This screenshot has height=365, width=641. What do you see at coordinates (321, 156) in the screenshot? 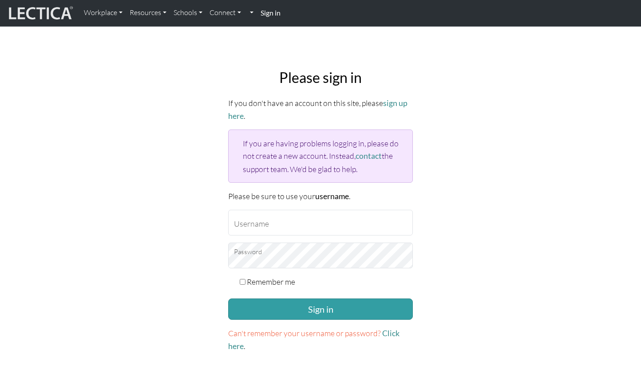
I see `div: If you are having problems logging in, please do not create a new account. Instead, the support t...` at bounding box center [321, 156].